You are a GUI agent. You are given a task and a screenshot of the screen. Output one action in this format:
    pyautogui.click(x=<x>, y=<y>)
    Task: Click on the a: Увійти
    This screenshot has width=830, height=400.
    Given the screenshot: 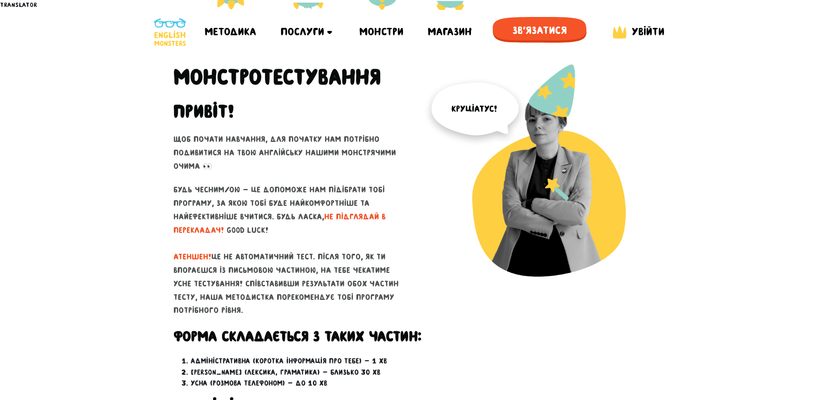 What is the action you would take?
    pyautogui.click(x=637, y=32)
    